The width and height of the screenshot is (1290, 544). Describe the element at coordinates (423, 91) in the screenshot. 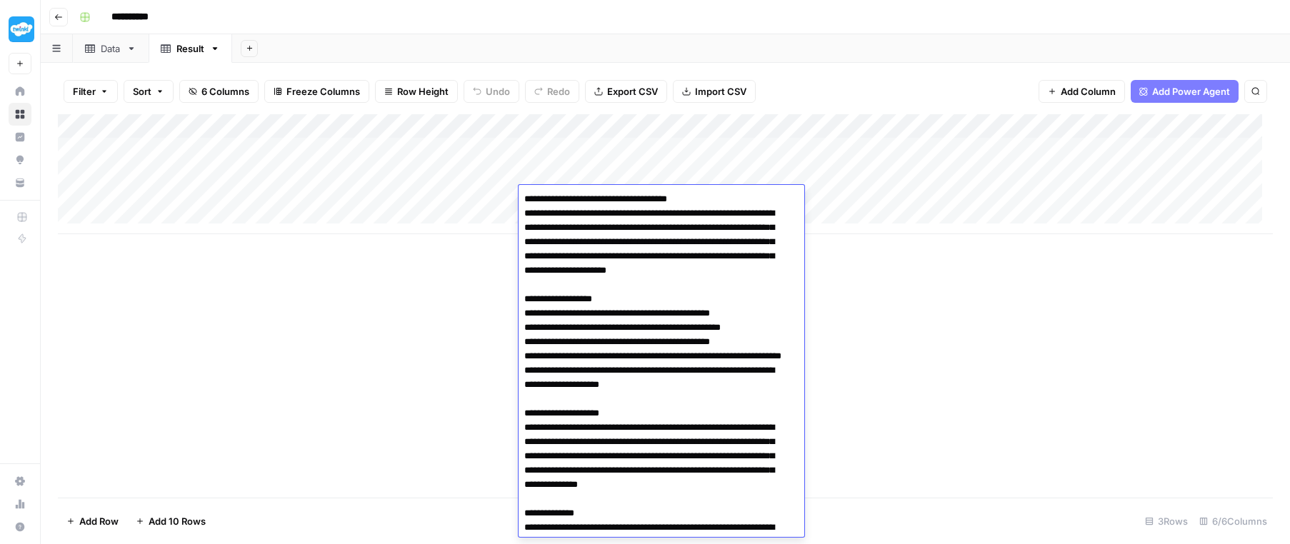

I see `span: Row Height` at that location.